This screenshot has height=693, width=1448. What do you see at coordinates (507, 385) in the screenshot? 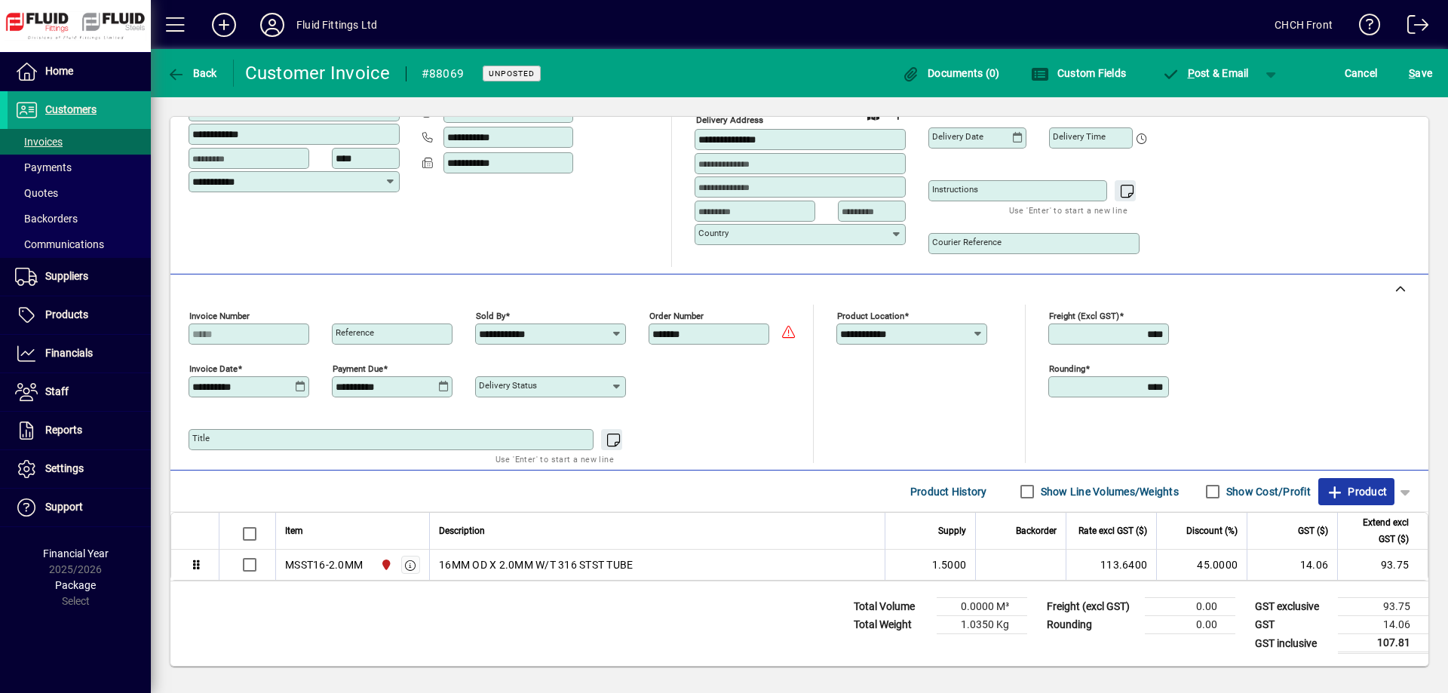
I see `mat-label: Delivery status` at bounding box center [507, 385].